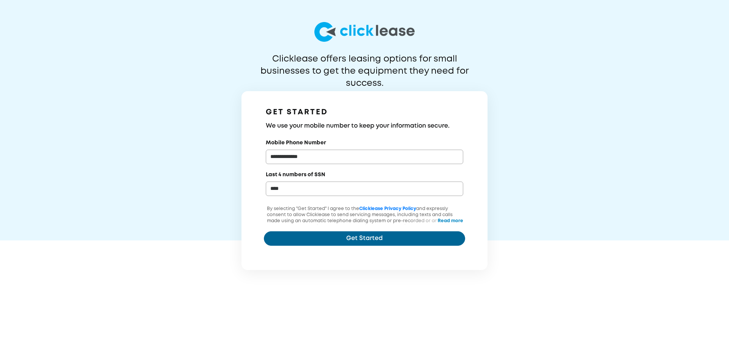 The image size is (729, 346). Describe the element at coordinates (365, 65) in the screenshot. I see `p: Clicklease offers leasing options for small businesses to get the equipment they need for success.` at that location.